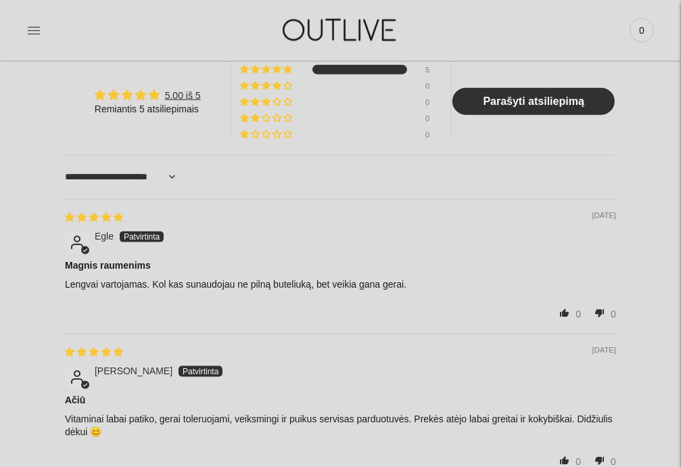 The image size is (681, 467). I want to click on a: 0, so click(642, 30).